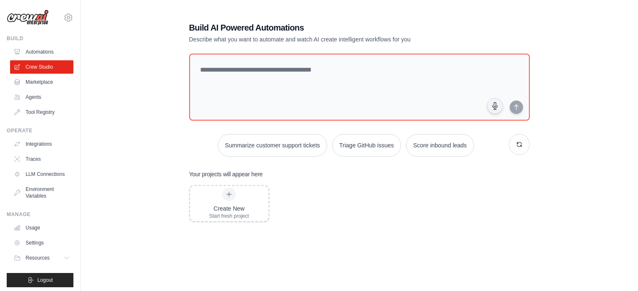 This screenshot has width=638, height=291. What do you see at coordinates (42, 52) in the screenshot?
I see `a: Automations` at bounding box center [42, 52].